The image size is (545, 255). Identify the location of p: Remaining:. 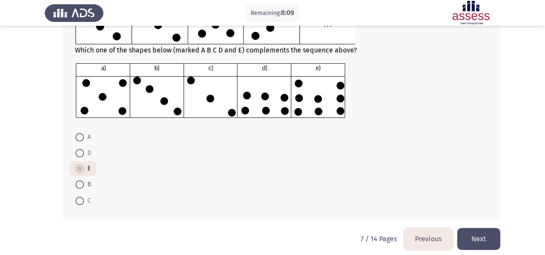
(272, 13).